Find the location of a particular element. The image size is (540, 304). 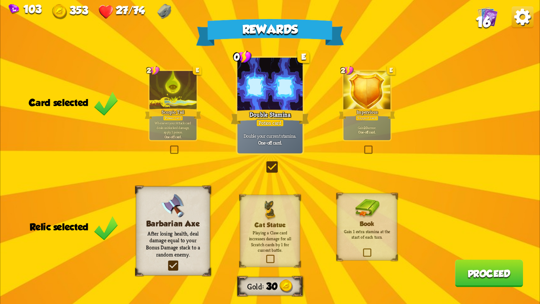

p: After losing health, deal damage equal to your Bonus Damage stack to a random enemy. is located at coordinates (173, 244).